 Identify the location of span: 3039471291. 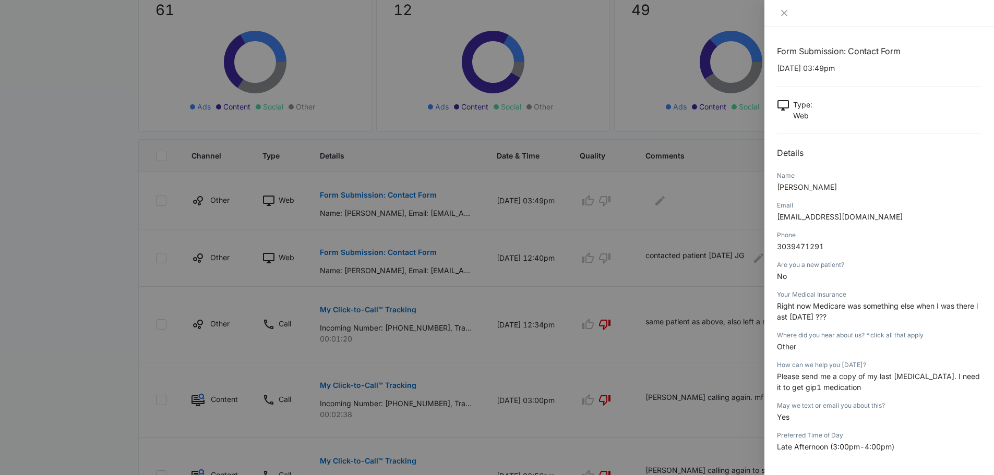
(800, 246).